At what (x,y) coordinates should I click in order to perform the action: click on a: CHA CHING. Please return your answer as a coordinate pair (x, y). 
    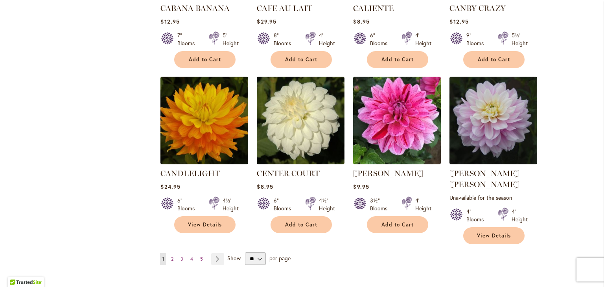
    Looking at the image, I should click on (397, 162).